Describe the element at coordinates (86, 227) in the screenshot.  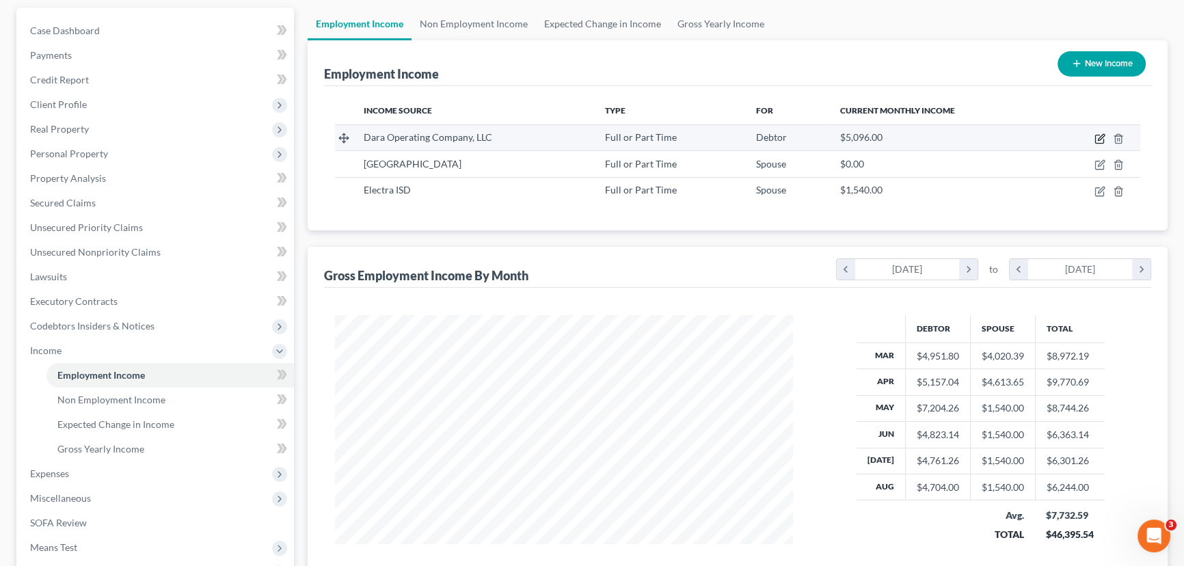
I see `span: Unsecured Priority Claims` at that location.